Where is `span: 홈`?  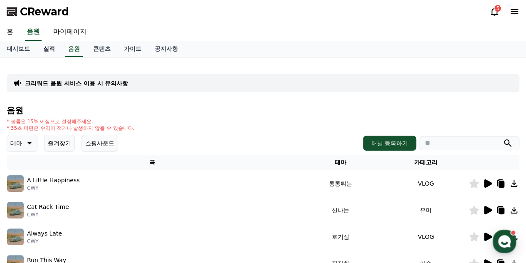 span: 홈 is located at coordinates (29, 210).